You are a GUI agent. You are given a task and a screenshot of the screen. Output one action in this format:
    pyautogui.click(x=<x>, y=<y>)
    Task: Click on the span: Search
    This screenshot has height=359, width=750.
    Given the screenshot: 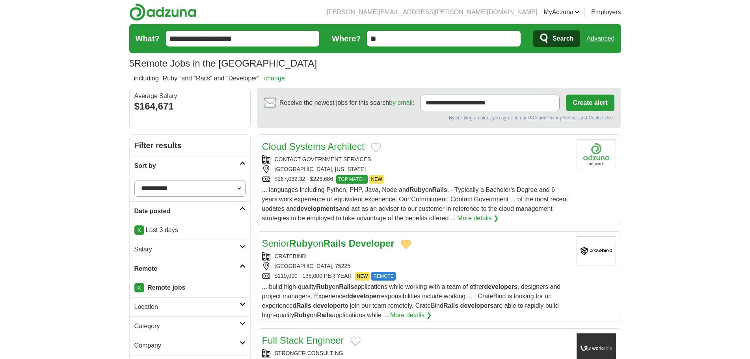 What is the action you would take?
    pyautogui.click(x=562, y=39)
    